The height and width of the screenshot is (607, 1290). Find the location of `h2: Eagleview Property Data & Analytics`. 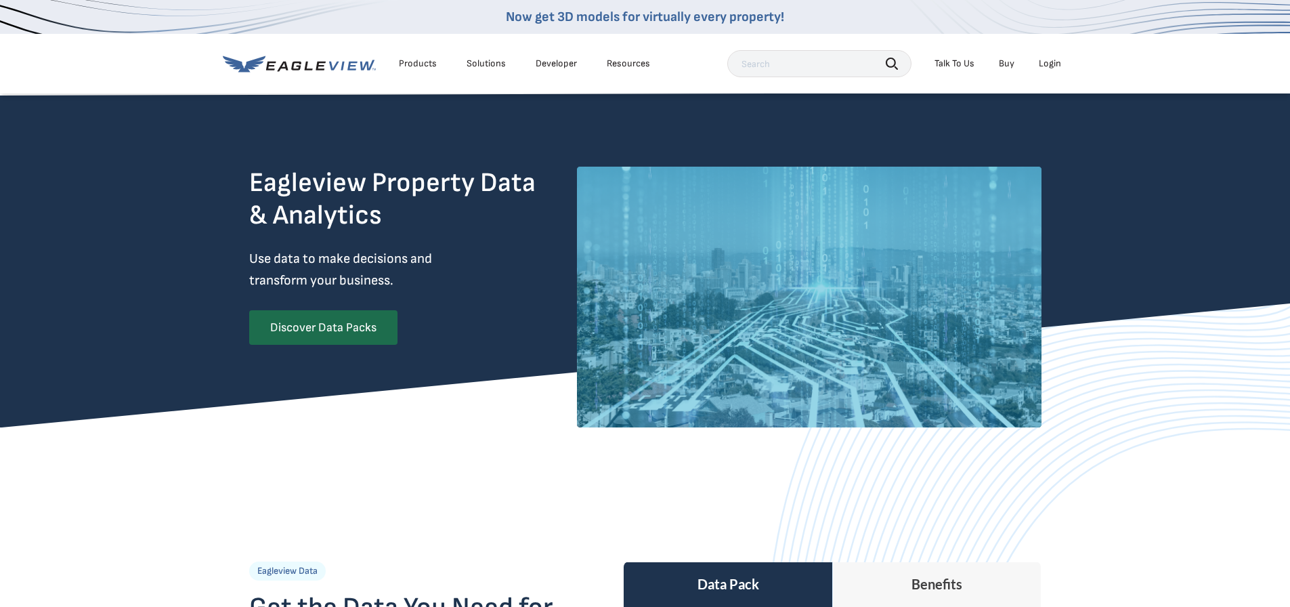

h2: Eagleview Property Data & Analytics is located at coordinates (397, 199).